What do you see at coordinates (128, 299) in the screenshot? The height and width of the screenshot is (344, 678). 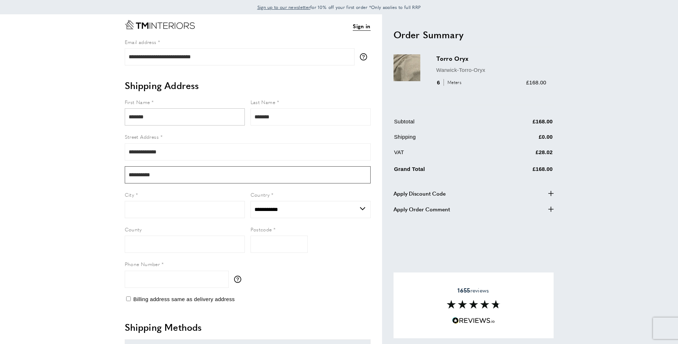 I see `input: Billing address same as delivery address` at bounding box center [128, 299].